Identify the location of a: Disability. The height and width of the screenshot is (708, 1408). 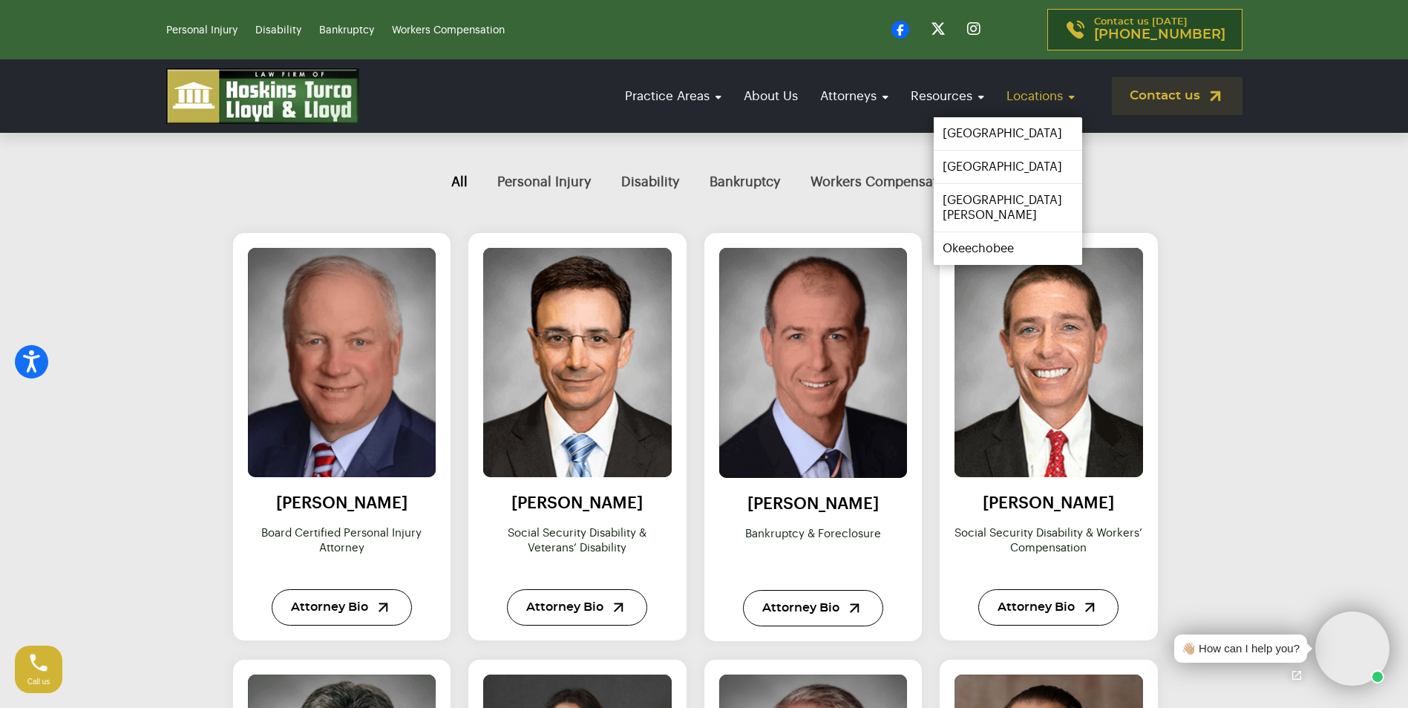
(278, 30).